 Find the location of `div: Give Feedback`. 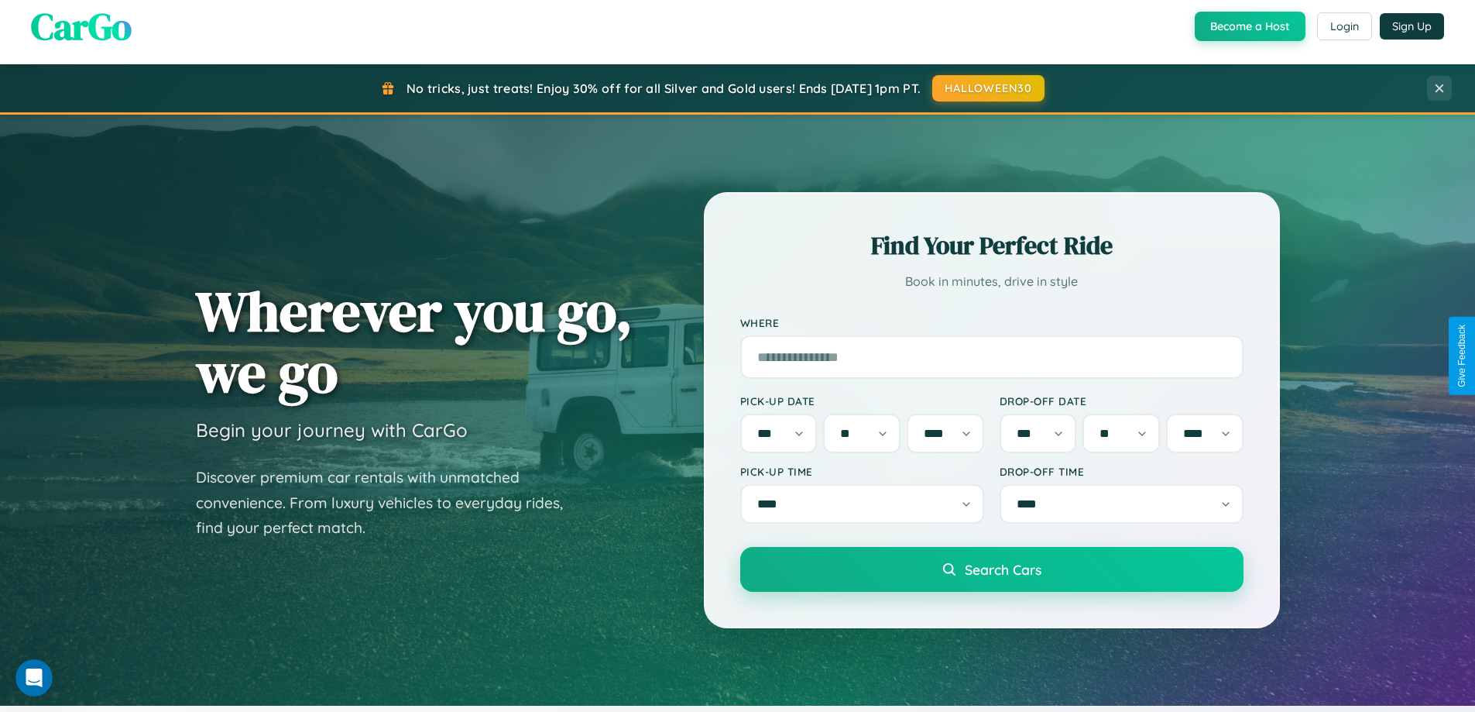

div: Give Feedback is located at coordinates (1462, 355).